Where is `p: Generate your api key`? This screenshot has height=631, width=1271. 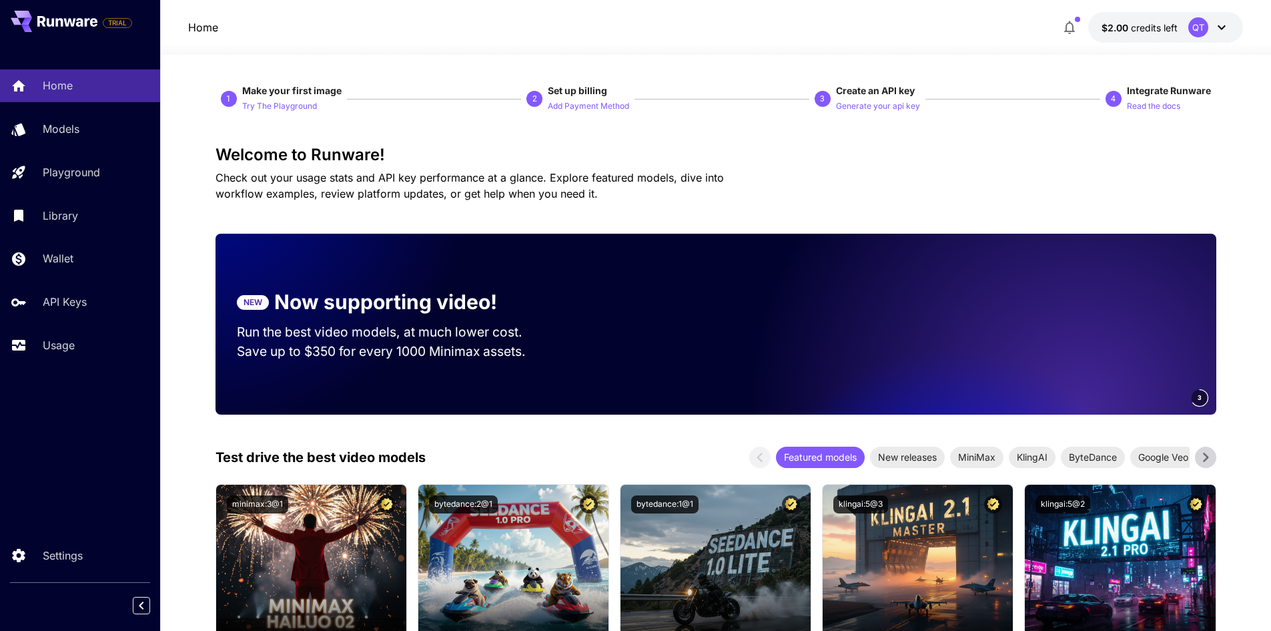 p: Generate your api key is located at coordinates (878, 106).